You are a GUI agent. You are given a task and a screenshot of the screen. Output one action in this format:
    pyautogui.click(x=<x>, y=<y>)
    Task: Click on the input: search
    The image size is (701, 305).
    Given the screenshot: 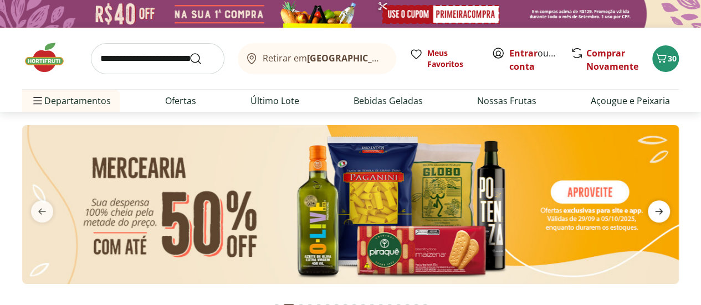 What is the action you would take?
    pyautogui.click(x=157, y=59)
    